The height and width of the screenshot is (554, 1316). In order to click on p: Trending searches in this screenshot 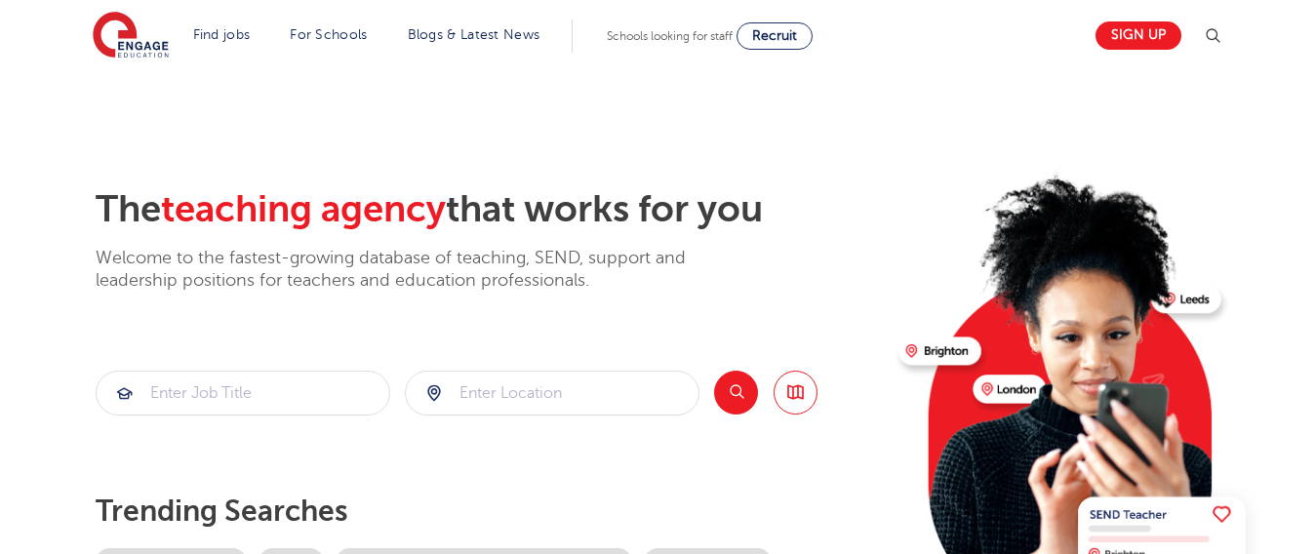, I will do `click(489, 511)`.